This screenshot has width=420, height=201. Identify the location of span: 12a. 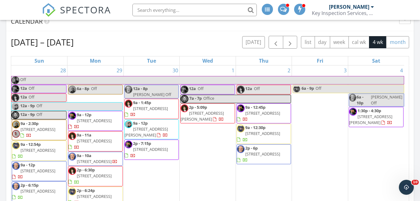
(249, 88).